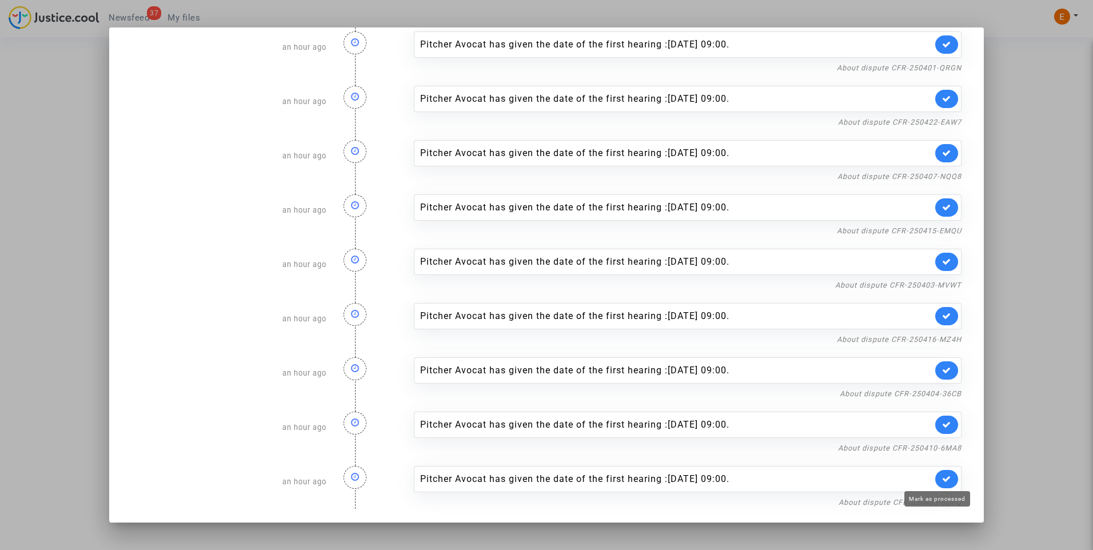  What do you see at coordinates (900, 393) in the screenshot?
I see `a: About dispute CFR-250404-36CB` at bounding box center [900, 393].